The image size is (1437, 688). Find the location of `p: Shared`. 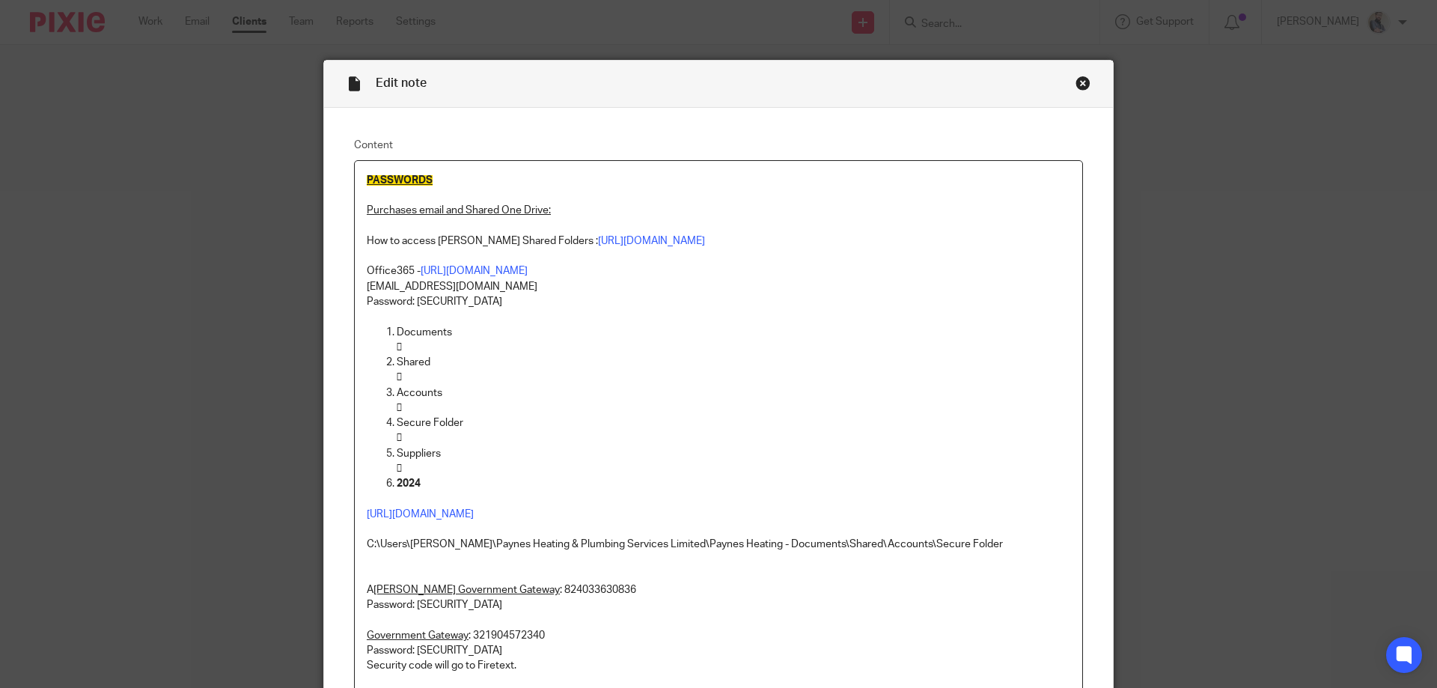

p: Shared is located at coordinates (734, 362).